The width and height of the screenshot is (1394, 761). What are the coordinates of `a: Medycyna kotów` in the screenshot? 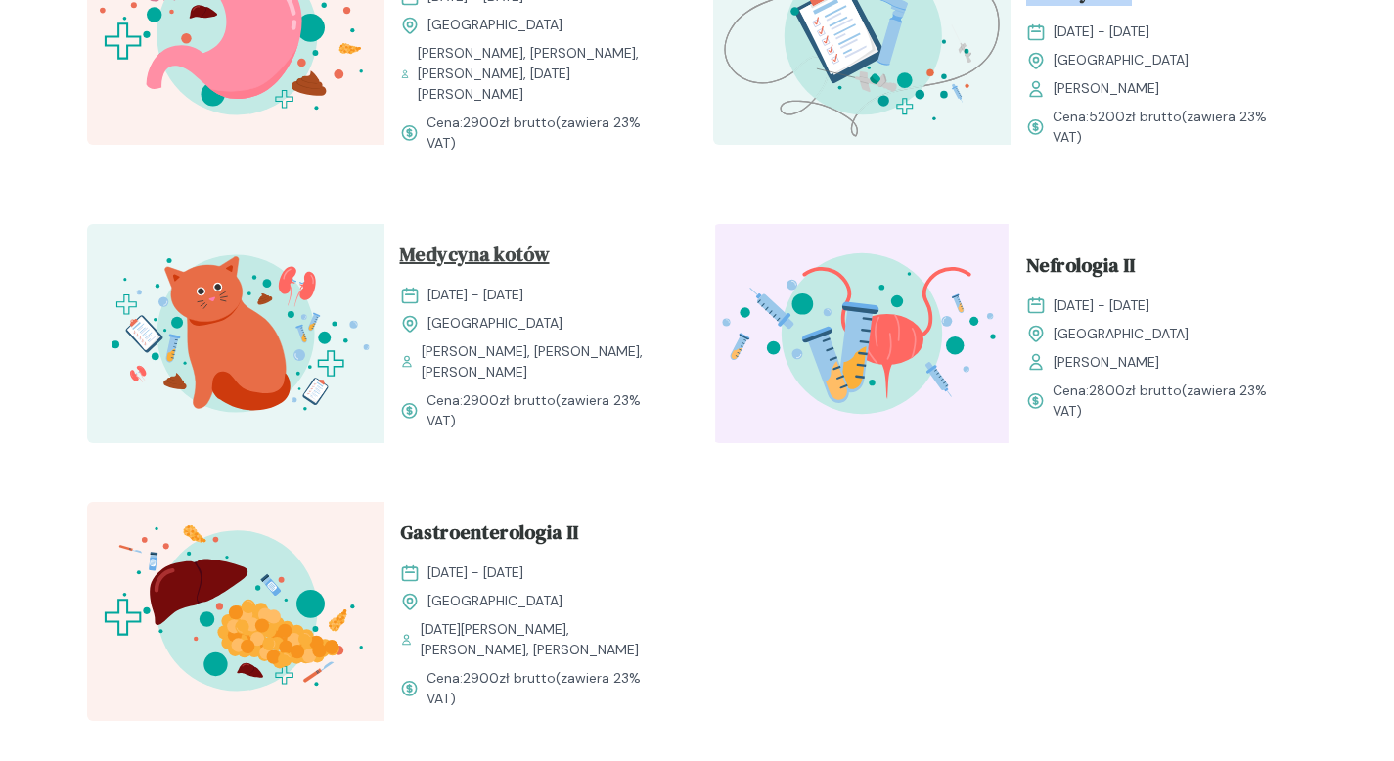 It's located at (533, 258).